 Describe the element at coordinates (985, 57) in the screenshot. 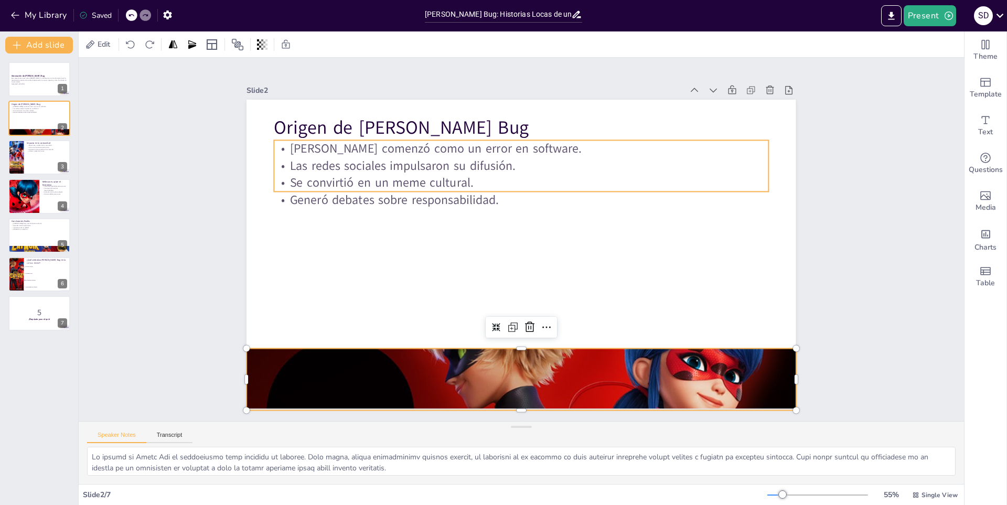

I see `span: Theme` at that location.